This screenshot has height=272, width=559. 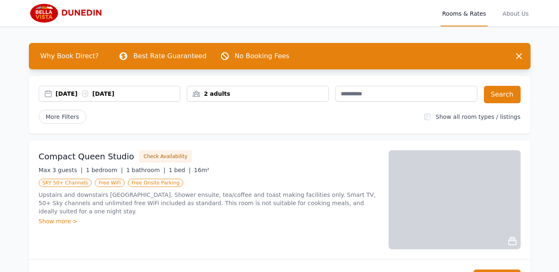 I want to click on p: No Booking Fees, so click(x=262, y=56).